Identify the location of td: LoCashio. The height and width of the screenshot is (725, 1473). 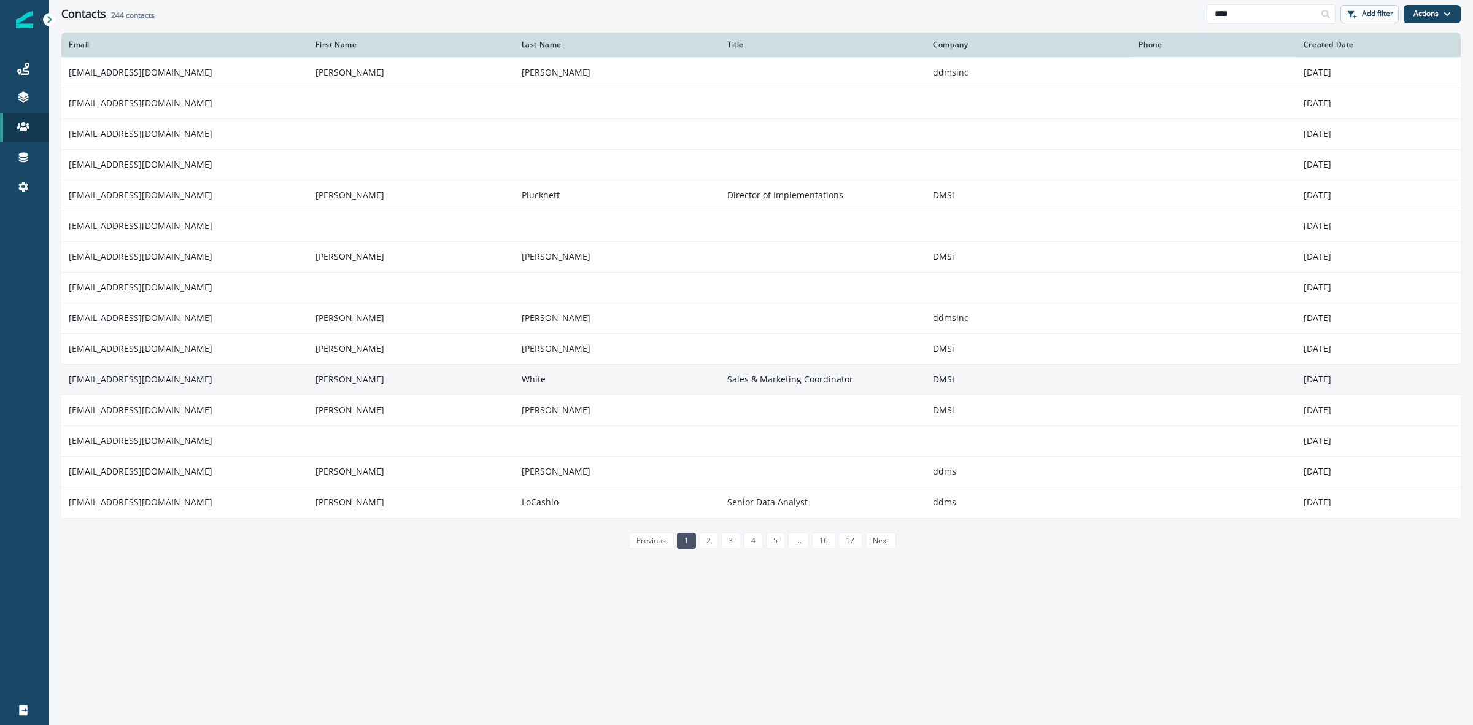
(617, 502).